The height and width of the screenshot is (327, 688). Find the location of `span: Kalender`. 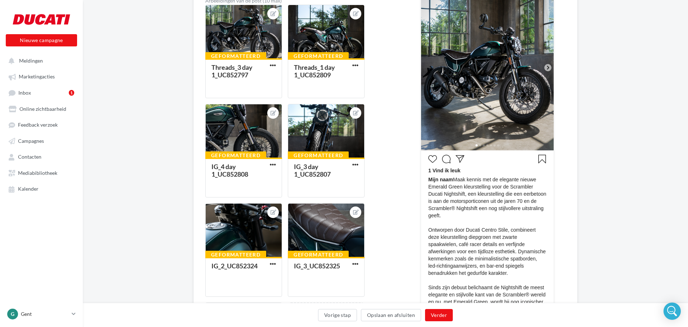

span: Kalender is located at coordinates (28, 189).